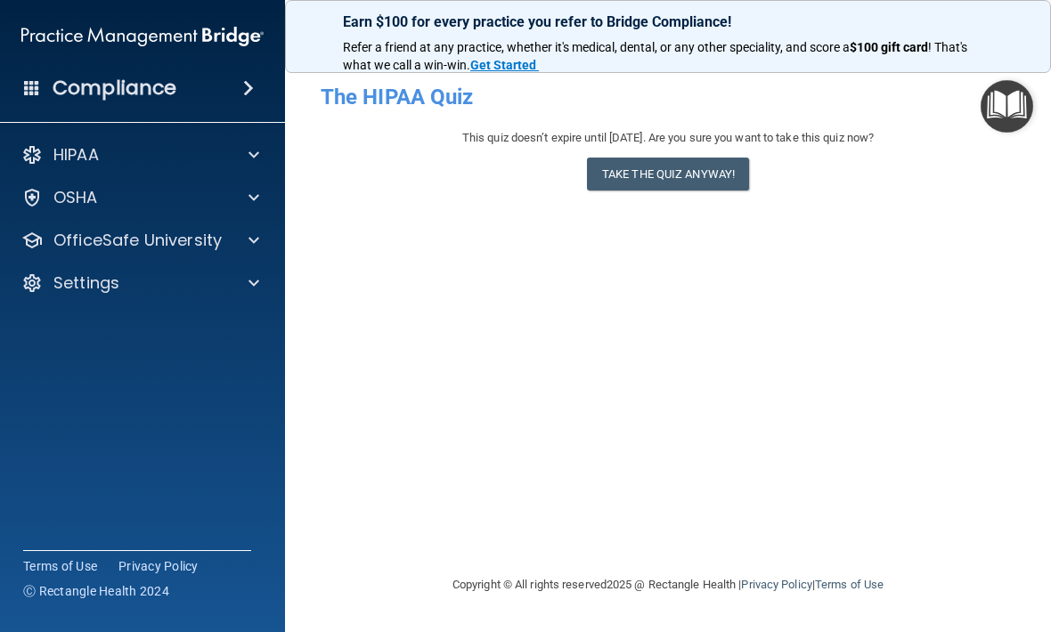 The height and width of the screenshot is (632, 1051). I want to click on span: Ⓒ Rectangle Health 2024, so click(96, 591).